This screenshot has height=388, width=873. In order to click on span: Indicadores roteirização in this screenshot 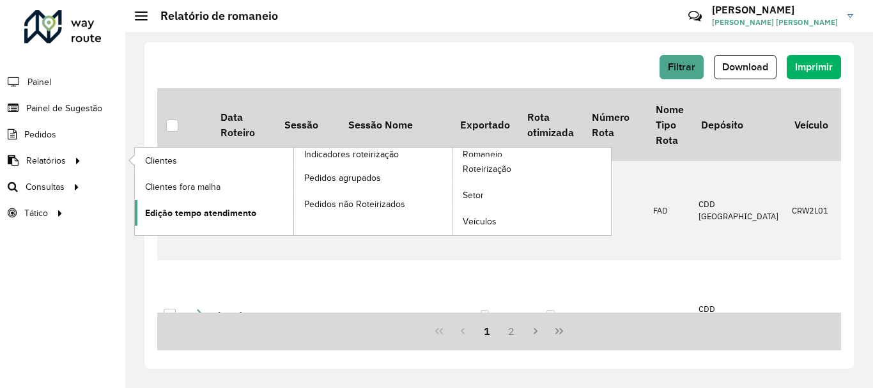, I will do `click(351, 154)`.